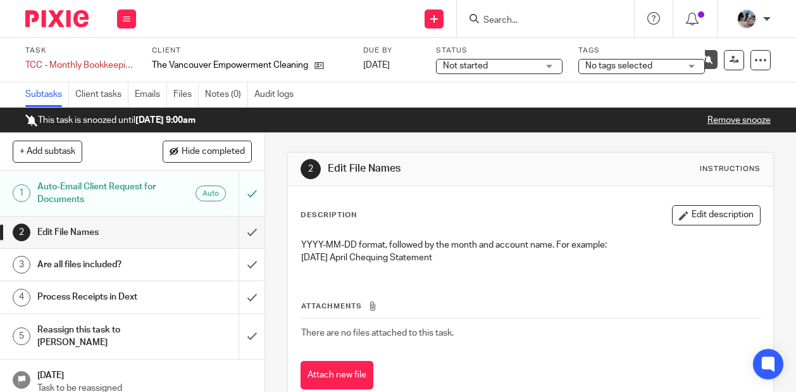 This screenshot has height=392, width=796. What do you see at coordinates (80, 65) in the screenshot?
I see `div: TCC - Monthly Bookkeeping - July` at bounding box center [80, 65].